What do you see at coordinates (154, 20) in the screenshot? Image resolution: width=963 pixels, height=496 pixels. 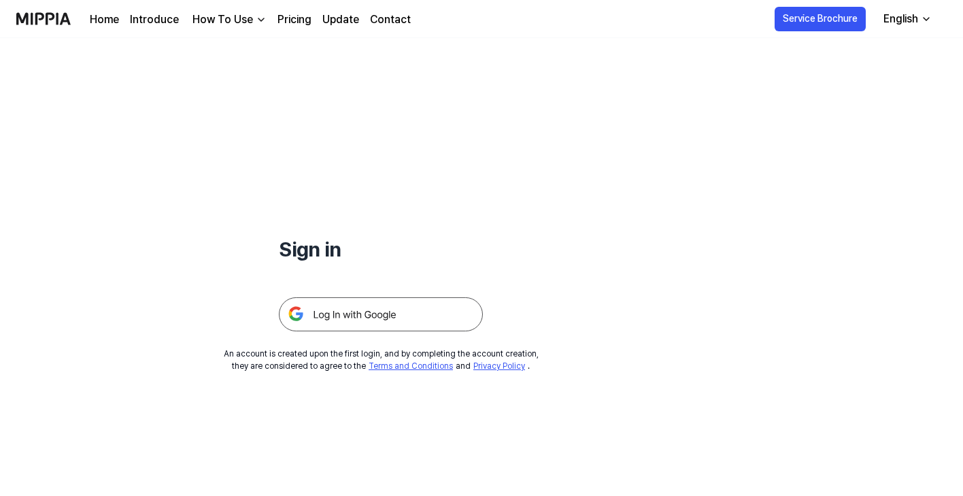 I see `a: Introduce` at bounding box center [154, 20].